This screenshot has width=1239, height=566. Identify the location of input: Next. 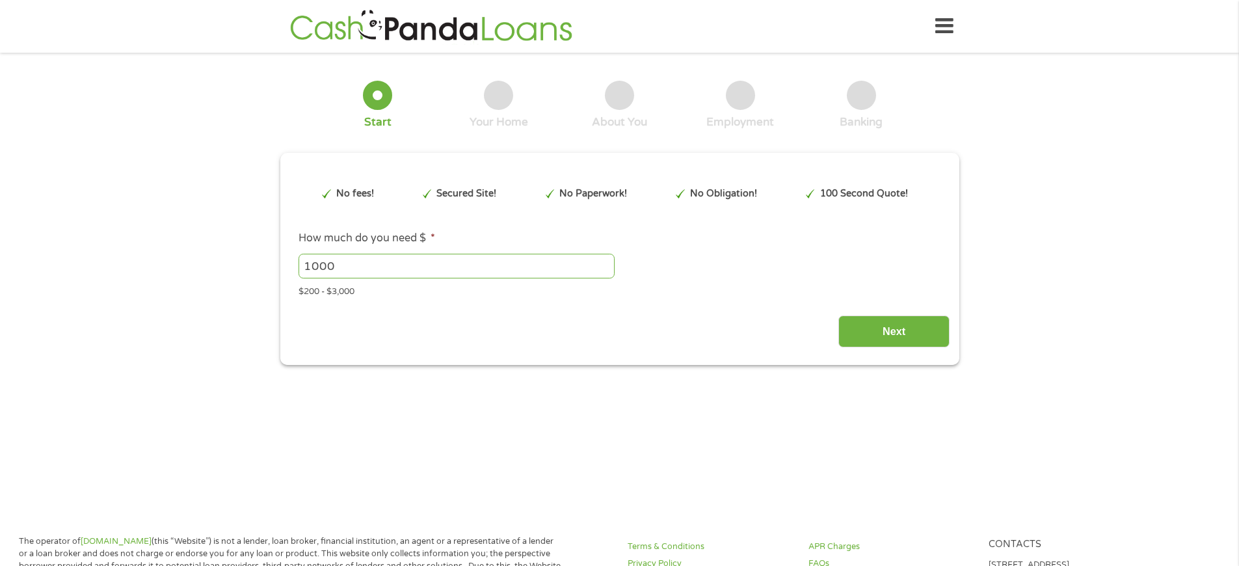
(894, 331).